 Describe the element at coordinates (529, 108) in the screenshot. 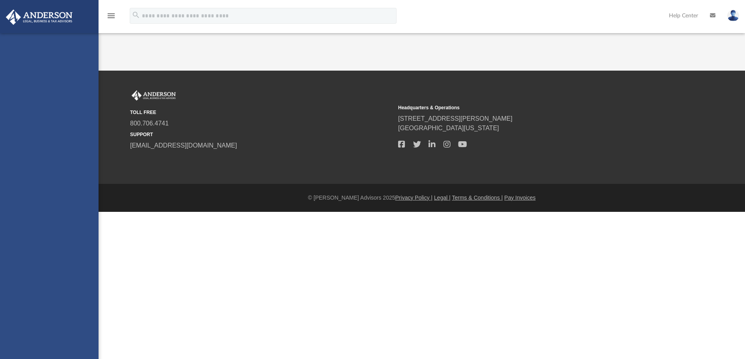

I see `small: Headquarters & Operations` at that location.